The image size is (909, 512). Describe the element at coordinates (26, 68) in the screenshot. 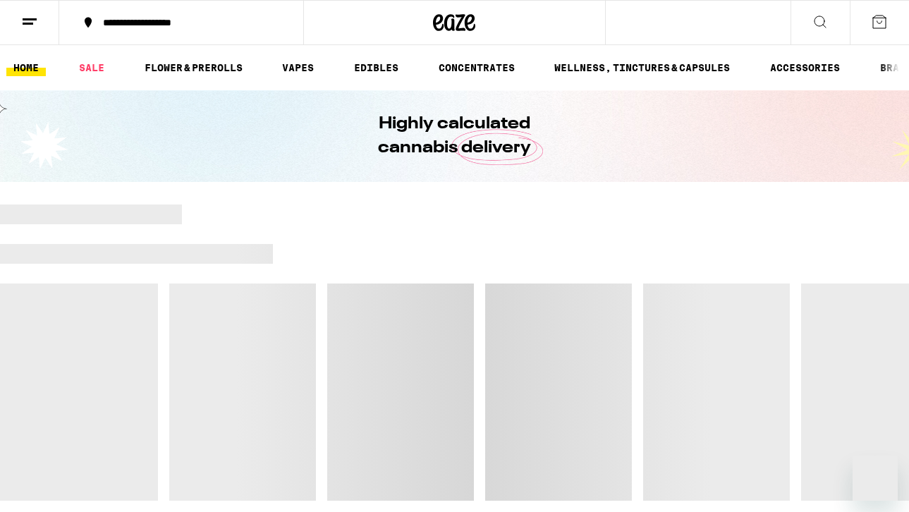

I see `a: HOME` at that location.